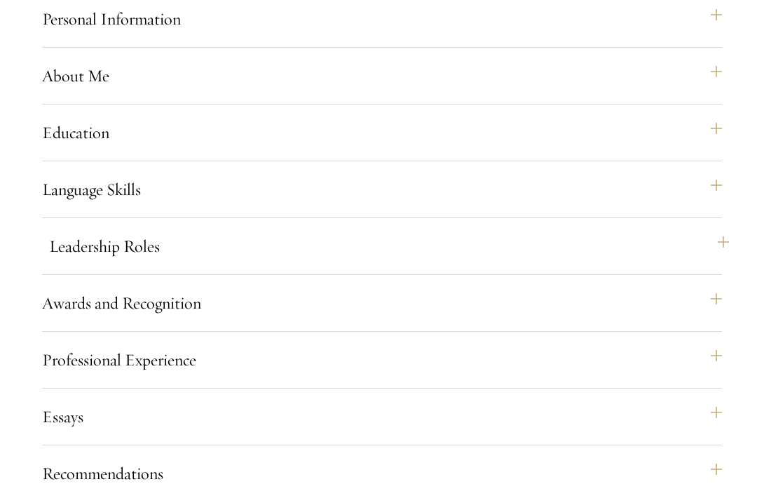 This screenshot has height=498, width=764. I want to click on button: Personal Information, so click(382, 19).